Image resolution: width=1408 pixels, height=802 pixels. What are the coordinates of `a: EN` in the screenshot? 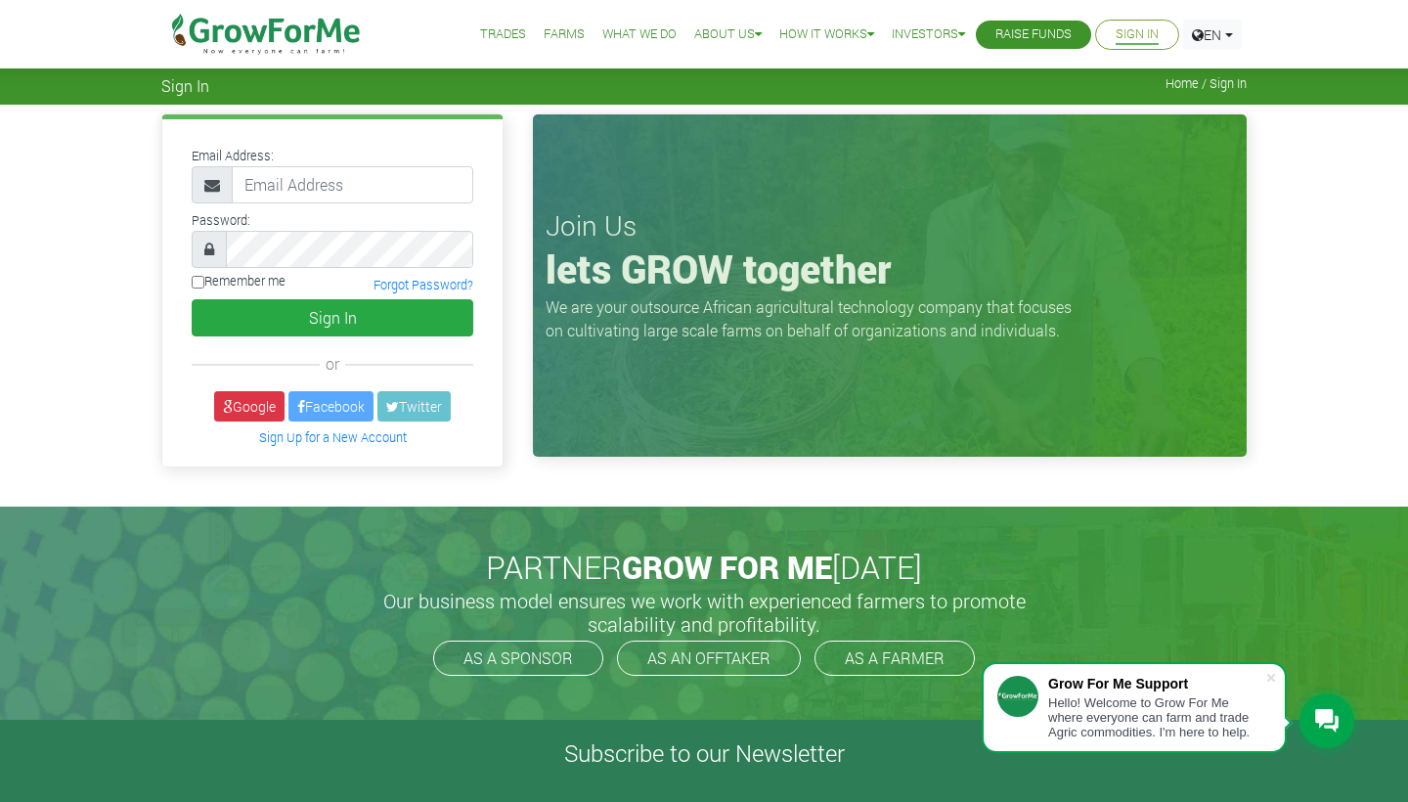 It's located at (1212, 34).